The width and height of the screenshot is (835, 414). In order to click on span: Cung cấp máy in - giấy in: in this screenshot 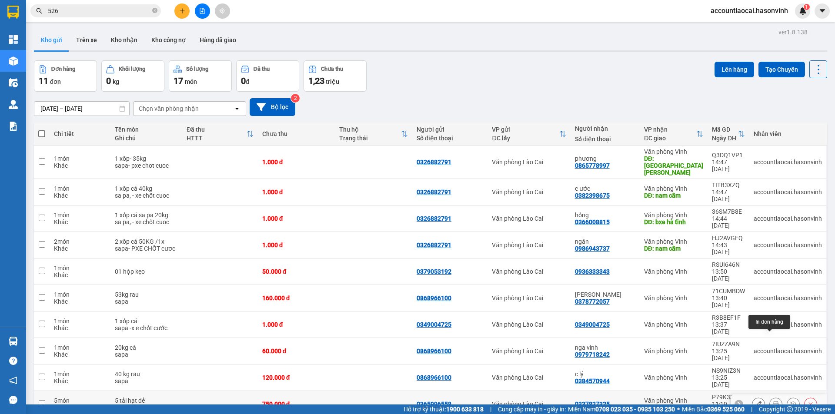, I will do `click(532, 410)`.